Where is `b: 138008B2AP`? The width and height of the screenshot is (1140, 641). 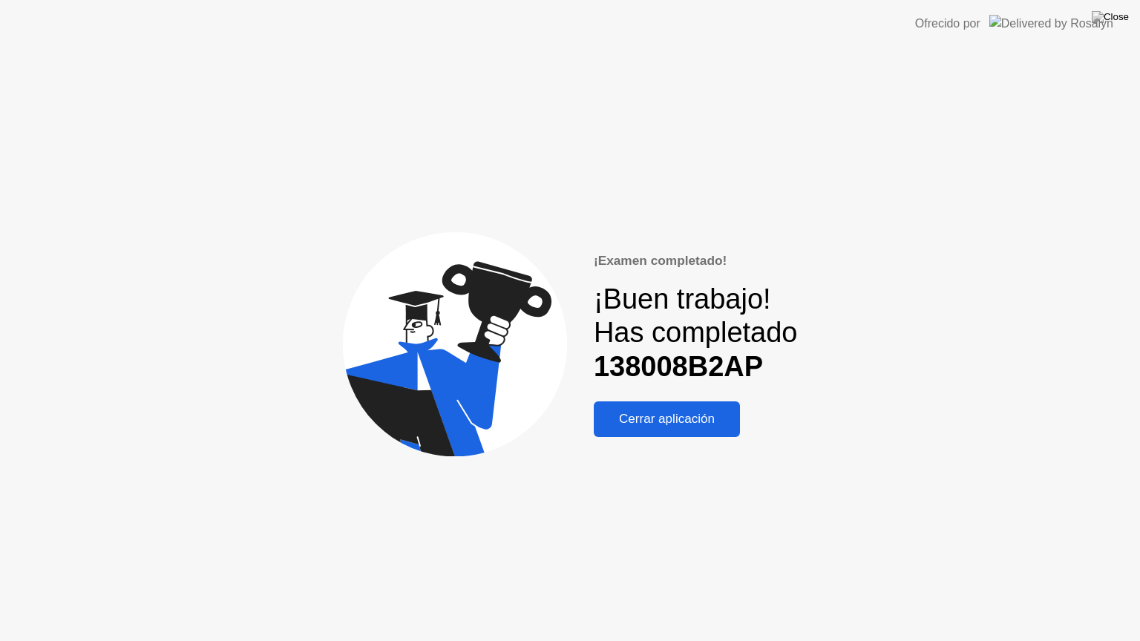
b: 138008B2AP is located at coordinates (678, 367).